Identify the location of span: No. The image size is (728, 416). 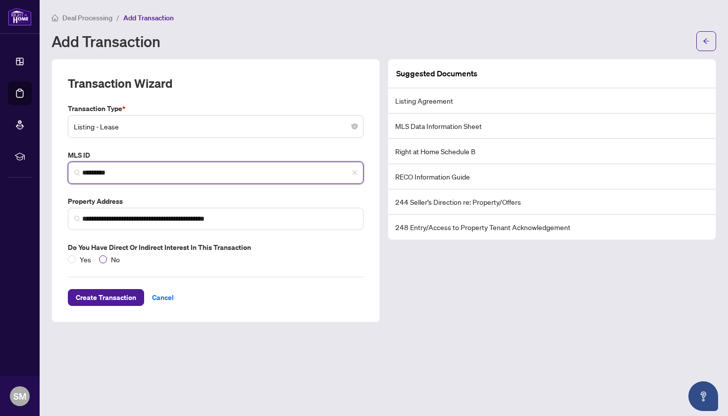
(115, 259).